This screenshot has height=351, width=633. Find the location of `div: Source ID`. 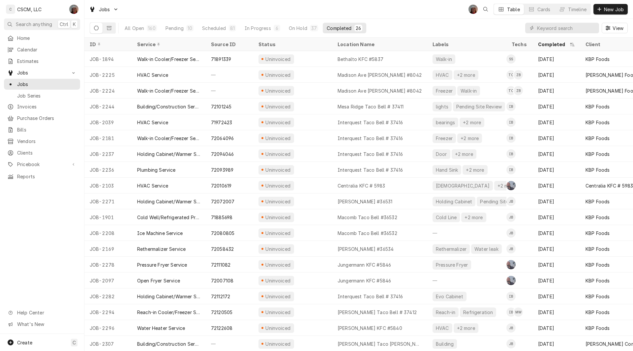

div: Source ID is located at coordinates (229, 44).